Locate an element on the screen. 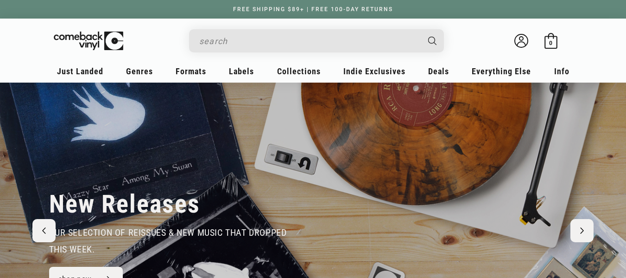 The image size is (626, 278). span: our selection of reissues & new music that dropped this week. is located at coordinates (168, 241).